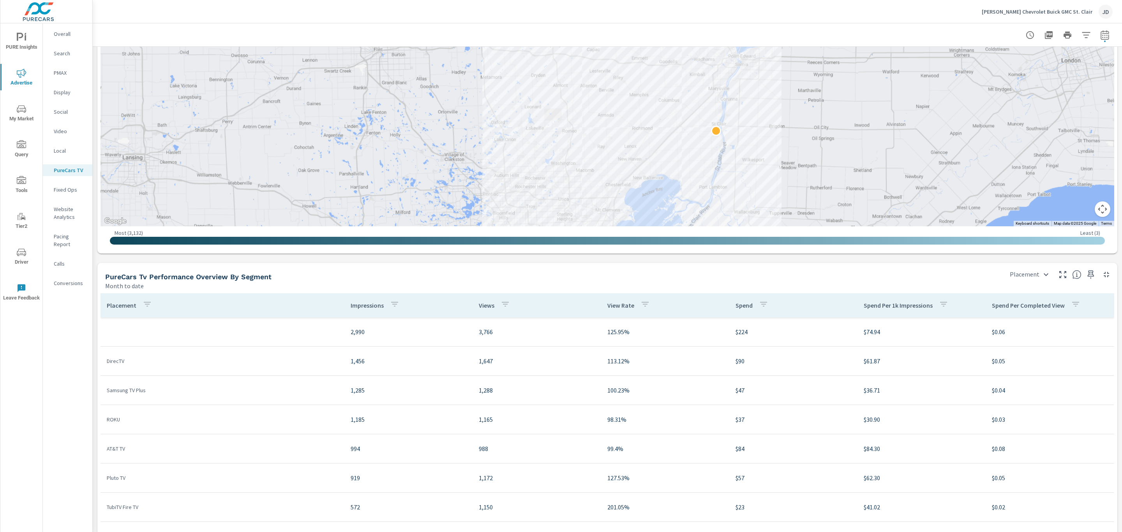 The image size is (1122, 532). Describe the element at coordinates (1105, 35) in the screenshot. I see `button: Select Date Range` at that location.